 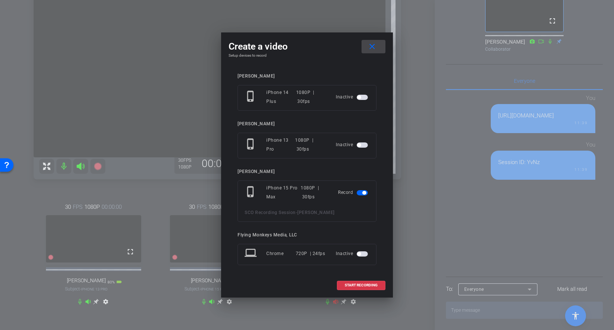 What do you see at coordinates (361, 286) in the screenshot?
I see `button: START RECORDING` at bounding box center [361, 286].